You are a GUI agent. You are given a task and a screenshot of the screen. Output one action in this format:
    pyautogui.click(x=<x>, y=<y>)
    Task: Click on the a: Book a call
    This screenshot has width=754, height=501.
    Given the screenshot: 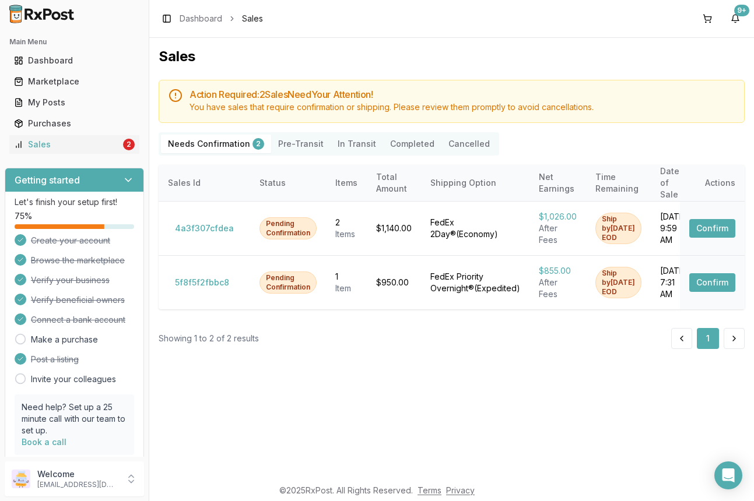 What is the action you would take?
    pyautogui.click(x=44, y=442)
    